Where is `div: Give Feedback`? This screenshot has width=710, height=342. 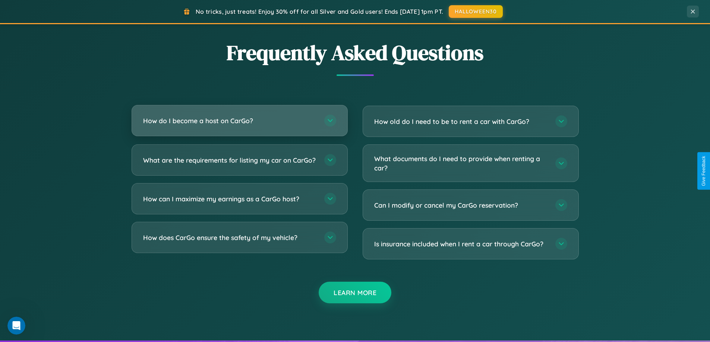 div: Give Feedback is located at coordinates (703, 171).